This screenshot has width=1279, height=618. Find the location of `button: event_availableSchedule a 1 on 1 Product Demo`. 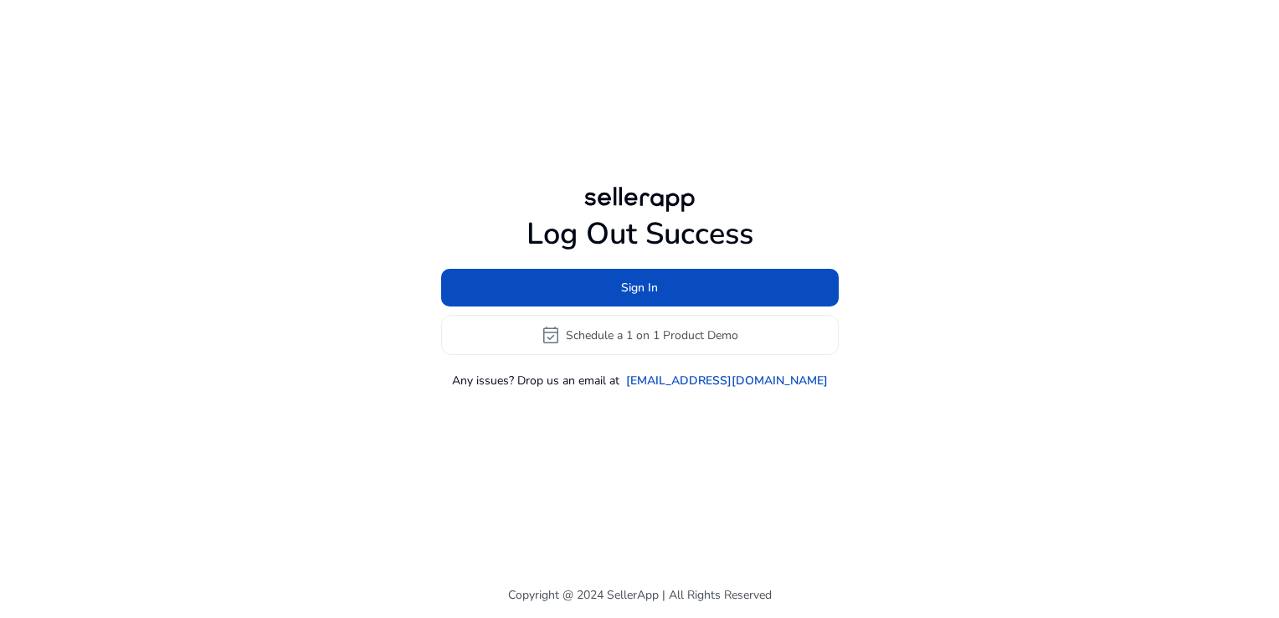

button: event_availableSchedule a 1 on 1 Product Demo is located at coordinates (639, 335).